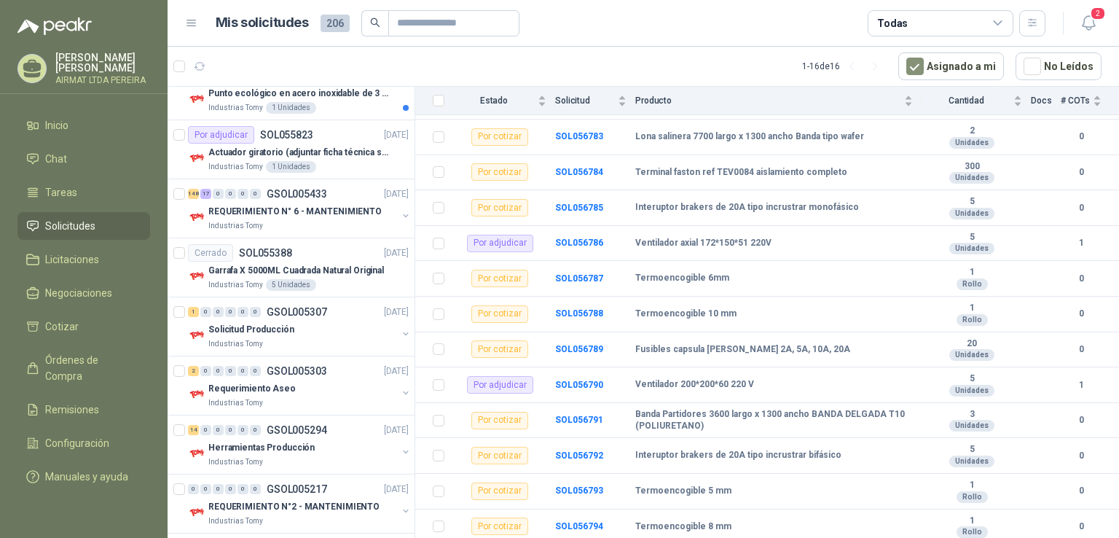 The image size is (1119, 538). Describe the element at coordinates (299, 152) in the screenshot. I see `p: Actuador giratorio (adjuntar ficha técnica si es diferente a festo)` at that location.